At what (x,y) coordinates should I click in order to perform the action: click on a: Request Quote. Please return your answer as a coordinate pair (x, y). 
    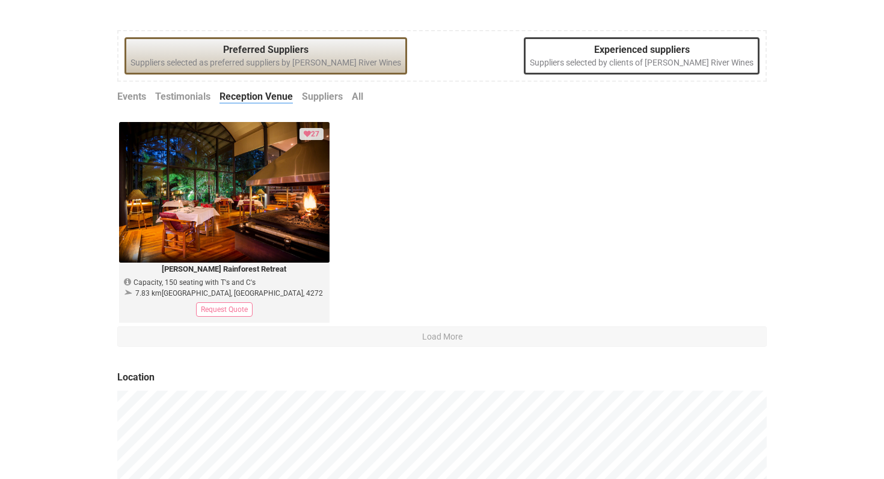
    Looking at the image, I should click on (224, 309).